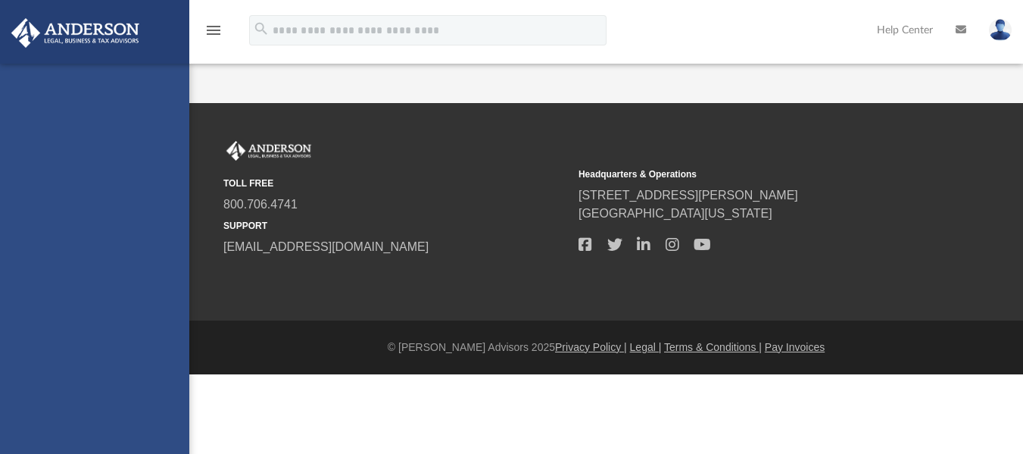  What do you see at coordinates (395, 226) in the screenshot?
I see `small: SUPPORT` at bounding box center [395, 226].